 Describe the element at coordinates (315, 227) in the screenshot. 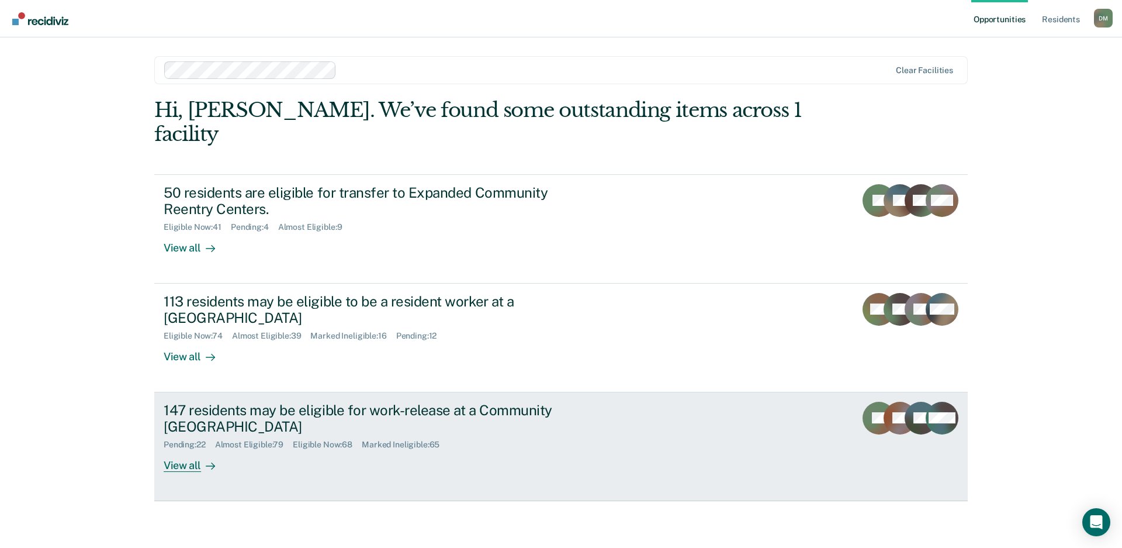

I see `div: Almost Eligible : 9` at that location.